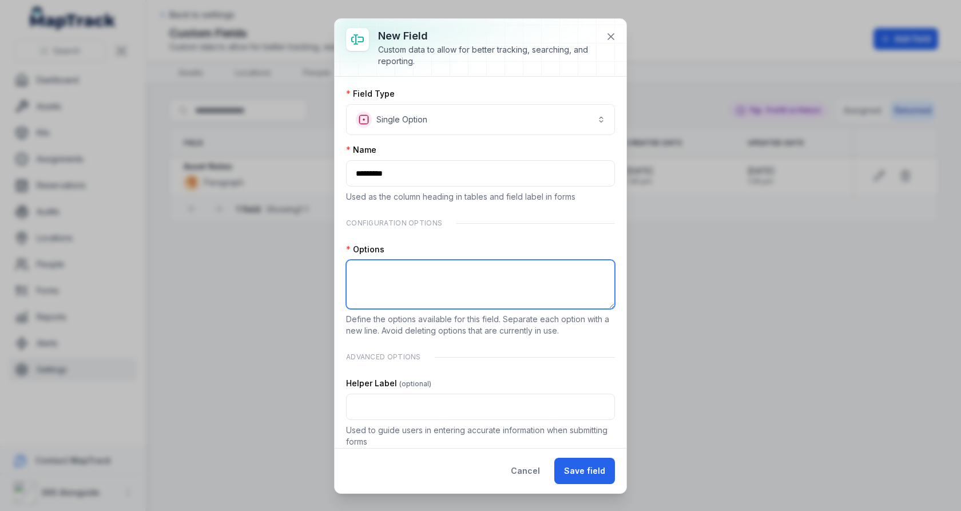 The height and width of the screenshot is (511, 961). Describe the element at coordinates (487, 55) in the screenshot. I see `div: Custom data to allow for better tracking, searching, and reporting.` at that location.